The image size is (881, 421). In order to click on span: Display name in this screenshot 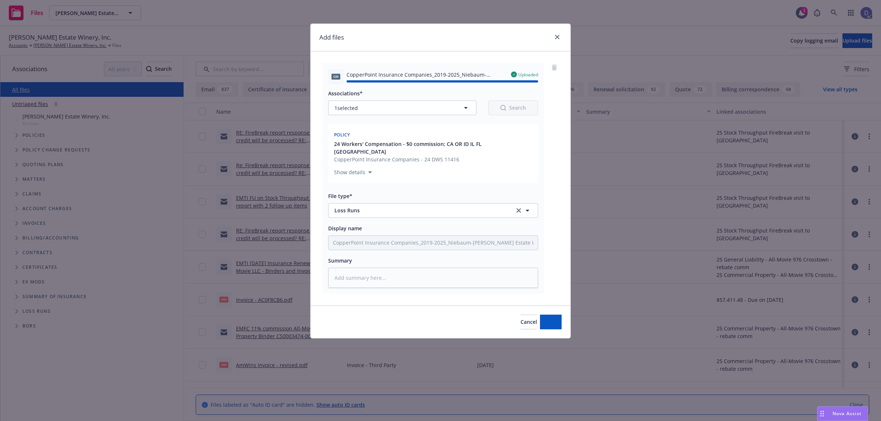, I will do `click(345, 228)`.